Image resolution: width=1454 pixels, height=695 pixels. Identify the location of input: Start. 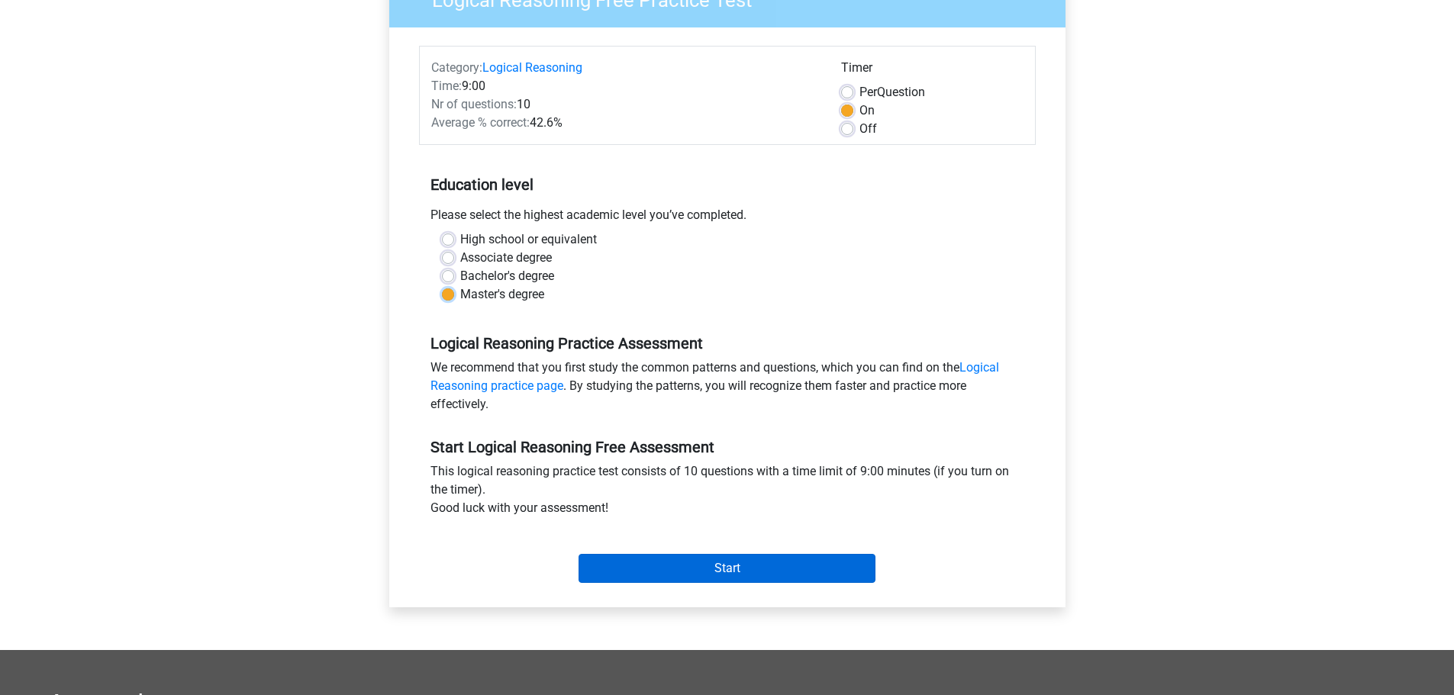
(727, 569).